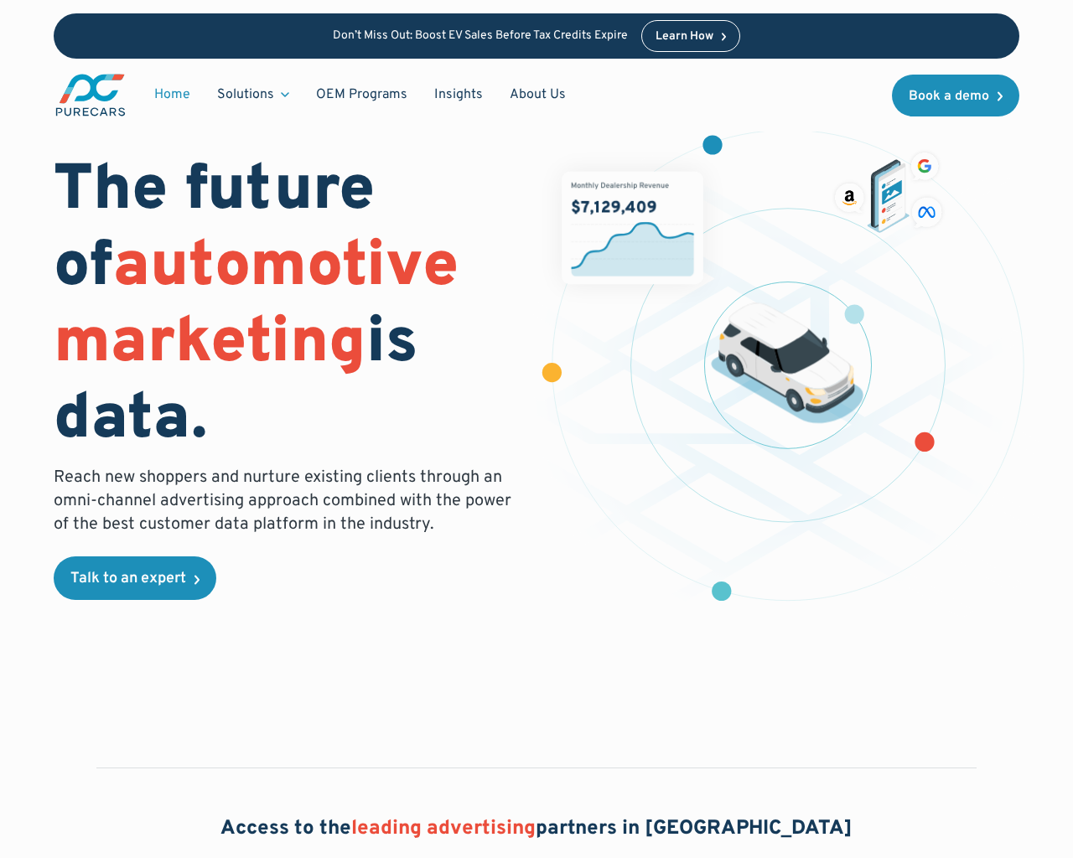 The height and width of the screenshot is (858, 1073). I want to click on a: Insights, so click(458, 95).